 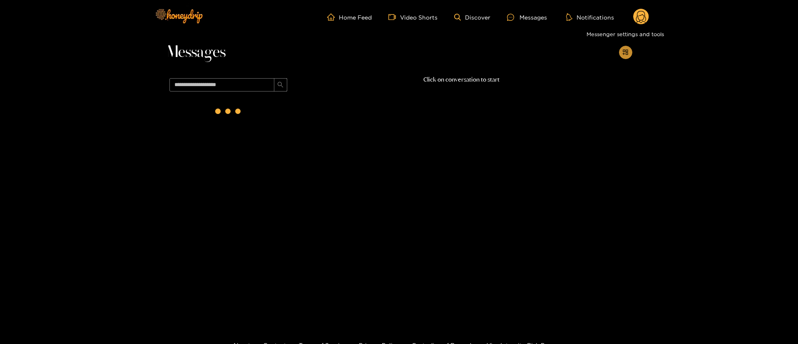 I want to click on span: appstore-add, so click(x=625, y=52).